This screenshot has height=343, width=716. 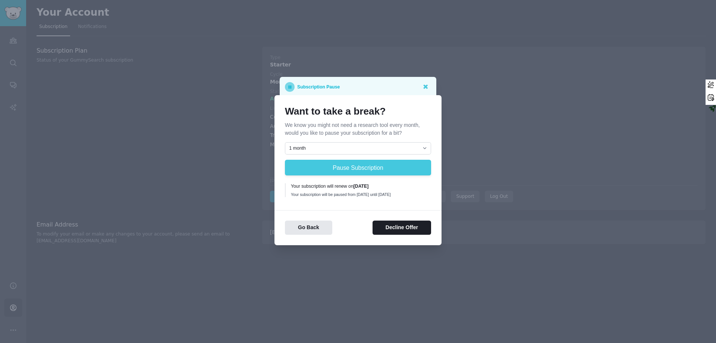 What do you see at coordinates (358, 167) in the screenshot?
I see `button: Pause Subscription` at bounding box center [358, 167].